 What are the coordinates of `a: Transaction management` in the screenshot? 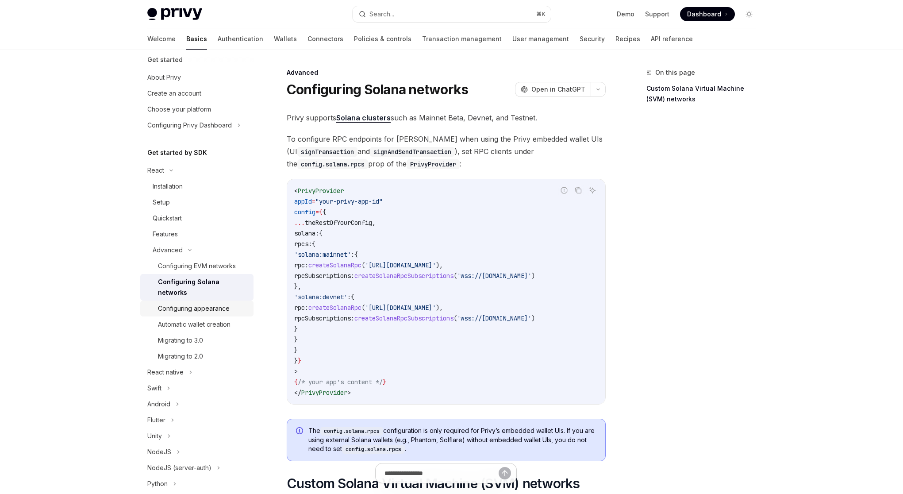 It's located at (462, 39).